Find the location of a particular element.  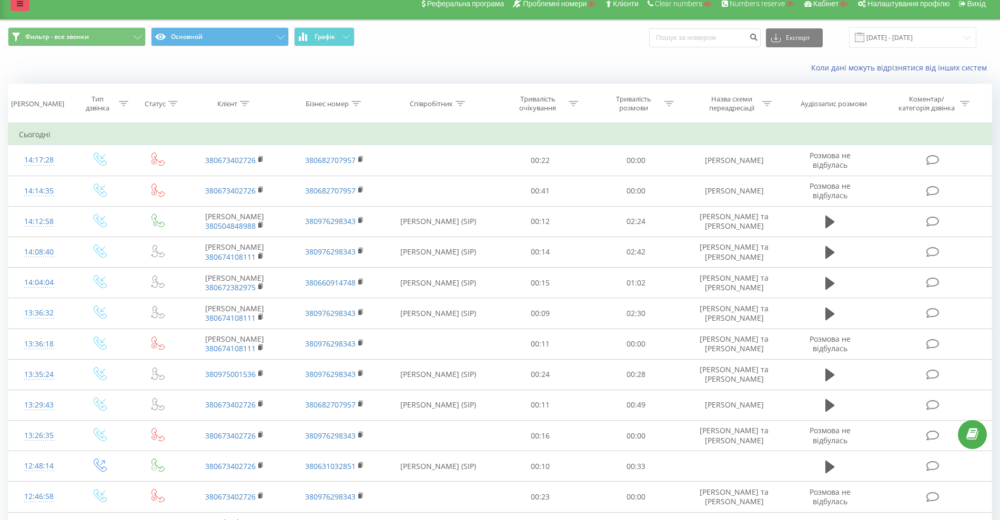

span: Графік is located at coordinates (325, 37).